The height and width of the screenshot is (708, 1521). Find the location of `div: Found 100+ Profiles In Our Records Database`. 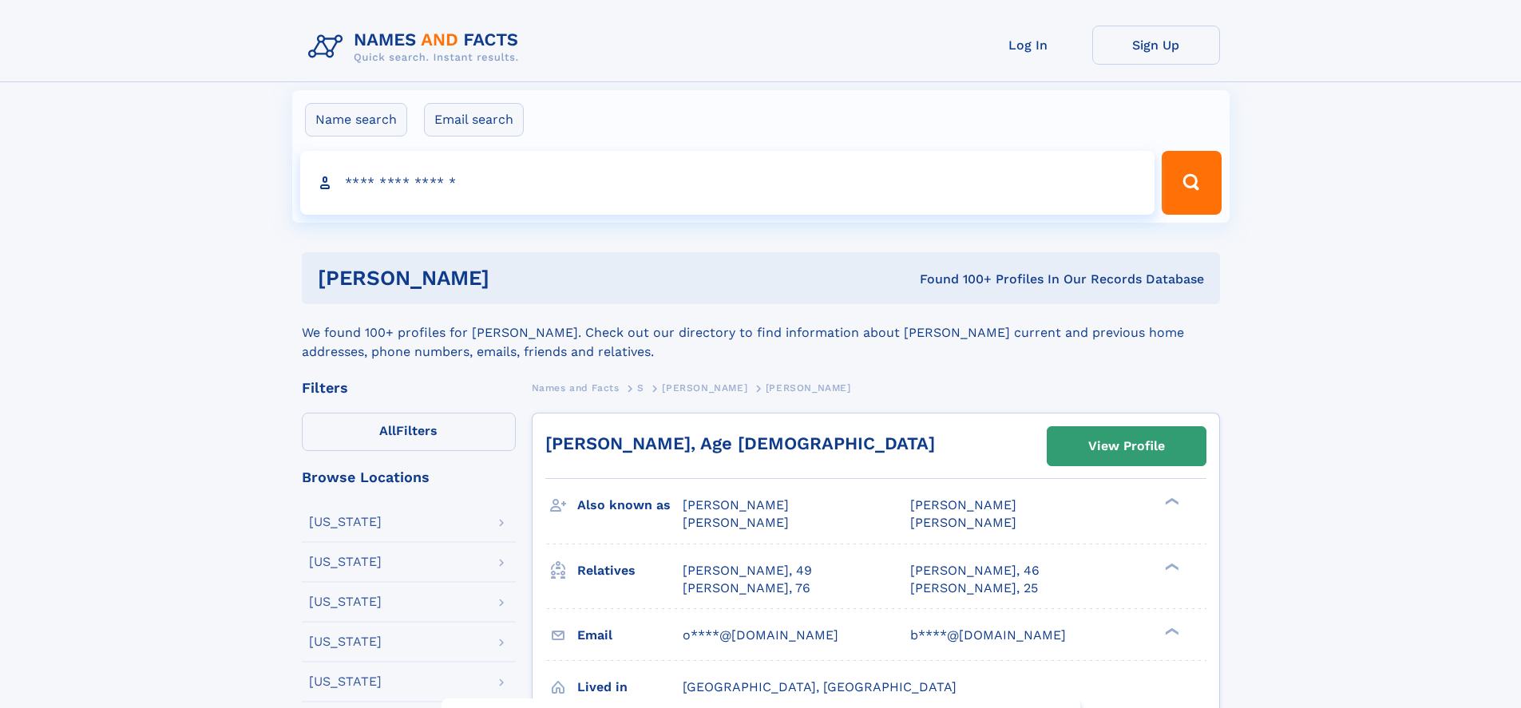

div: Found 100+ Profiles In Our Records Database is located at coordinates (954, 280).